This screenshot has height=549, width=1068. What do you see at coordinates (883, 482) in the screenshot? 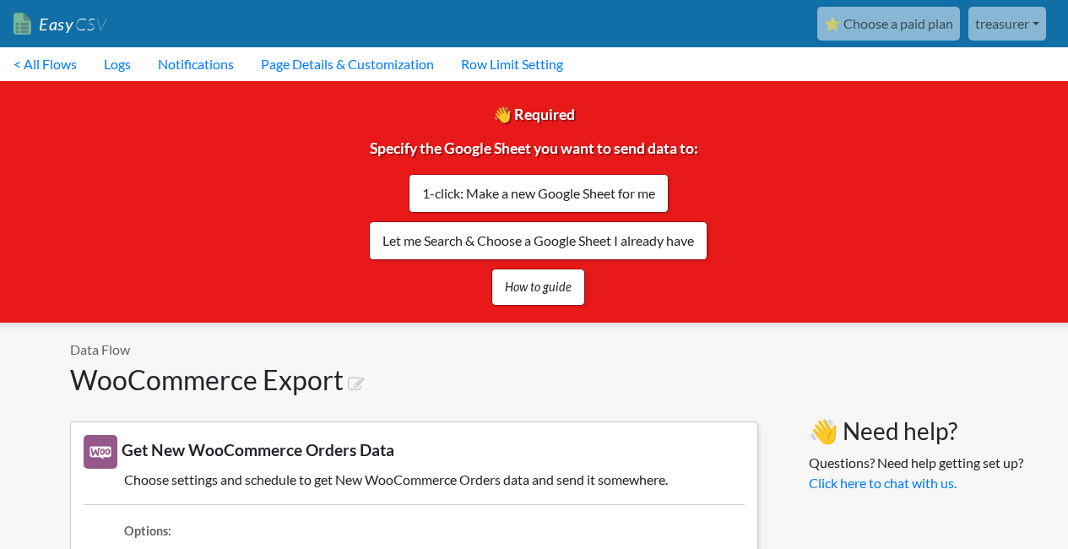
I see `a: Click here to chat with us.` at bounding box center [883, 482].